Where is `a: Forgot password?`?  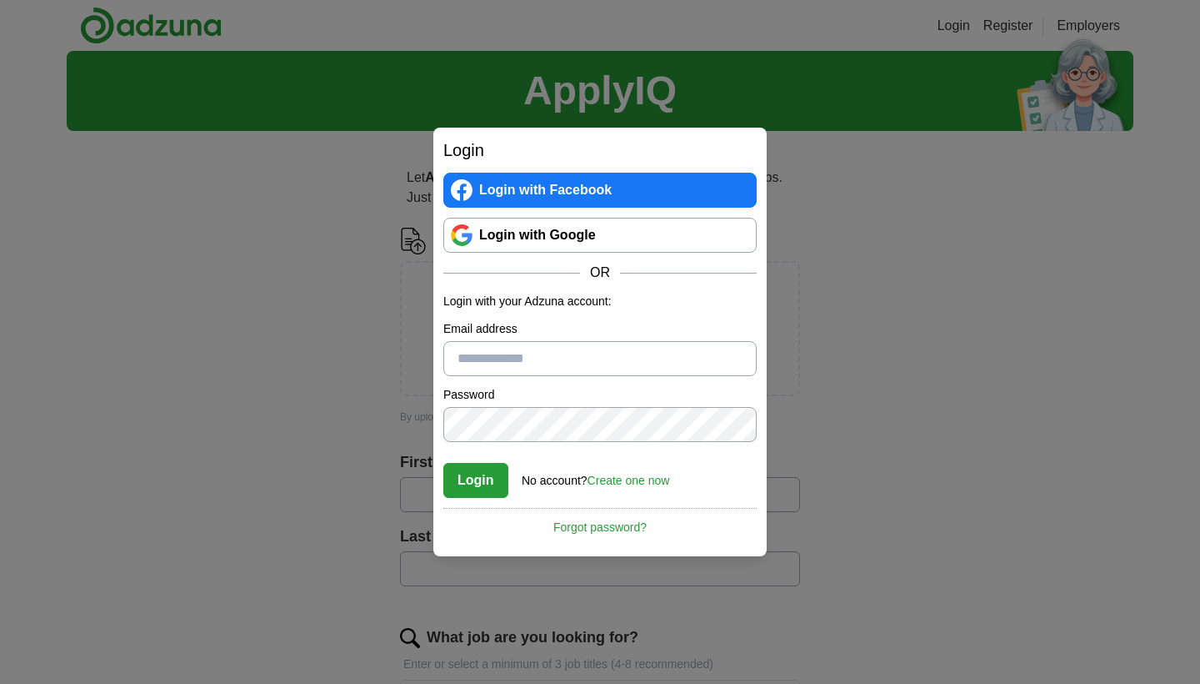 a: Forgot password? is located at coordinates (600, 522).